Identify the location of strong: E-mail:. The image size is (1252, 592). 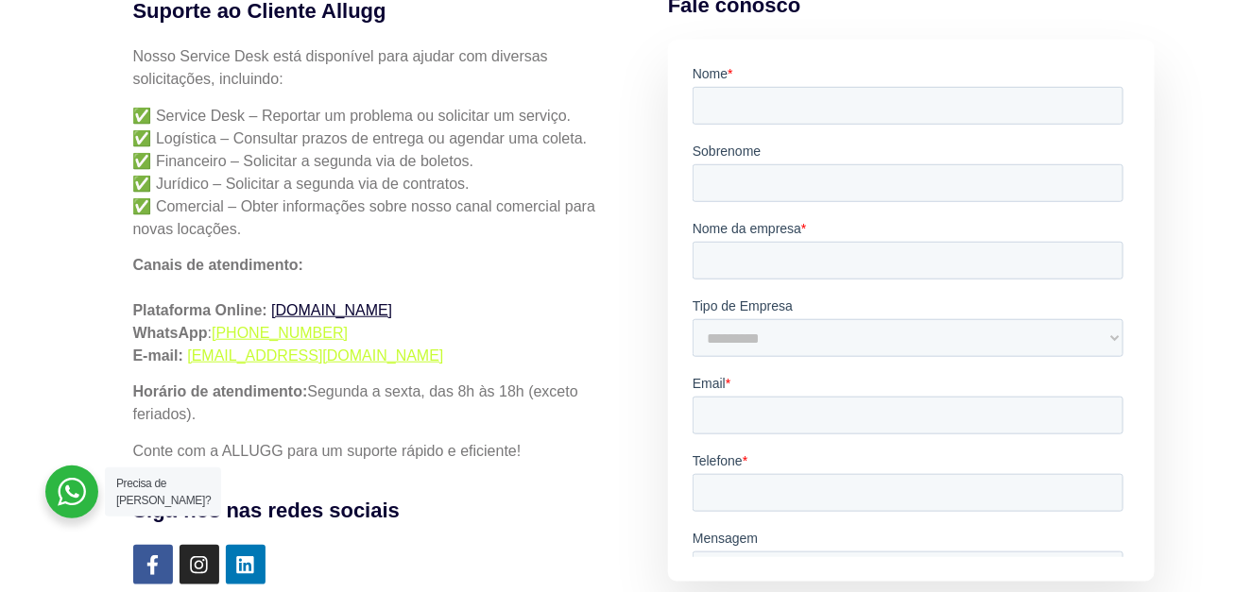
(158, 355).